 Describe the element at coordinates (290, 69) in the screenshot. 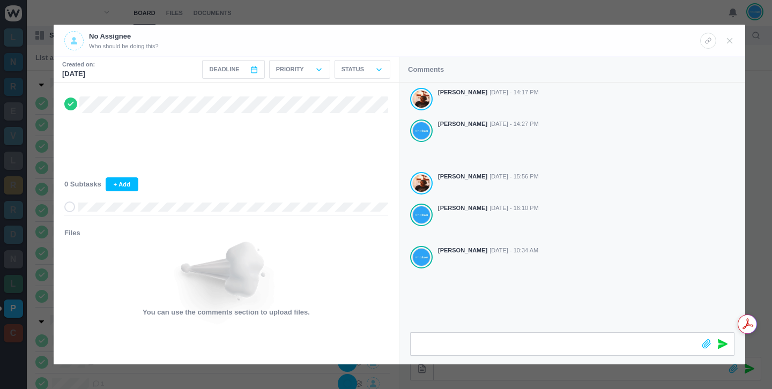

I see `p: Priority` at that location.